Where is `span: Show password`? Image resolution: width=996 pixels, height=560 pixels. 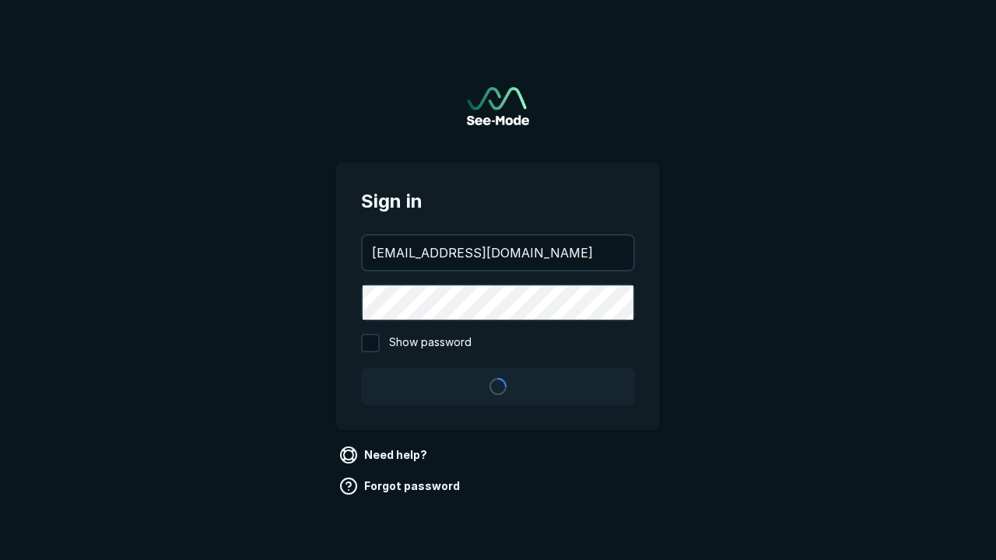
span: Show password is located at coordinates (430, 343).